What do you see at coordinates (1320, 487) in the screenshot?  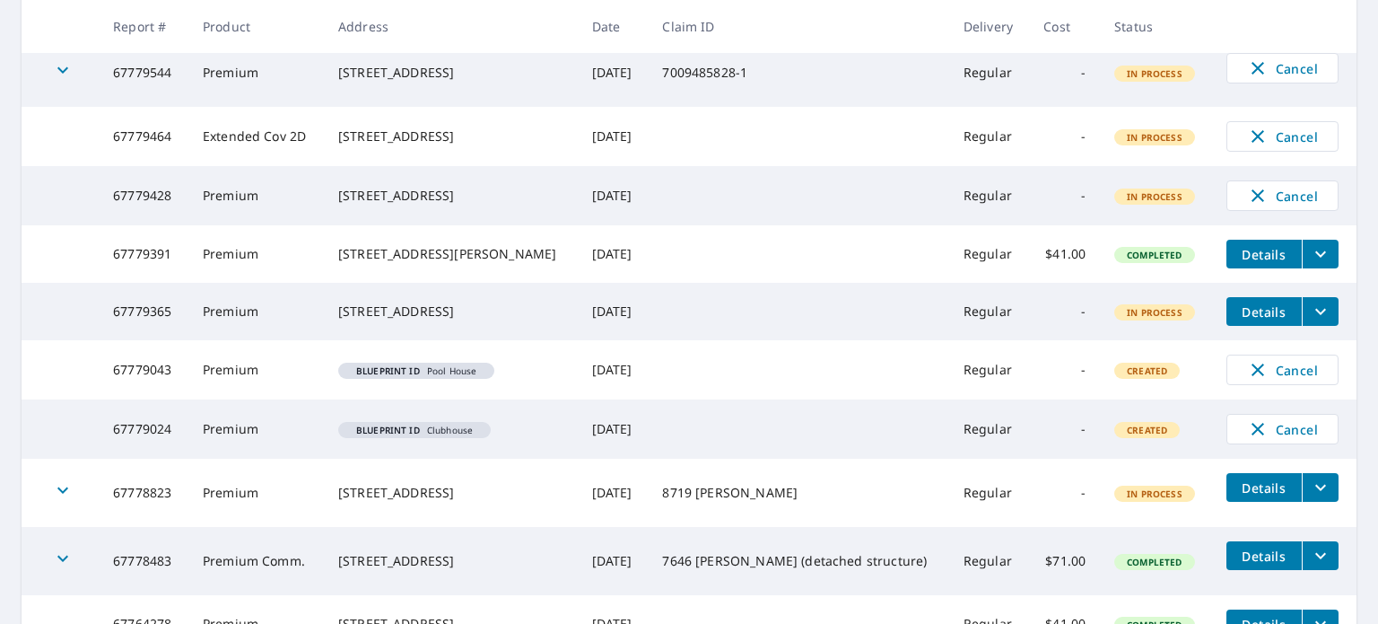 I see `button: filesDropdownBtn-67778823` at bounding box center [1320, 487].